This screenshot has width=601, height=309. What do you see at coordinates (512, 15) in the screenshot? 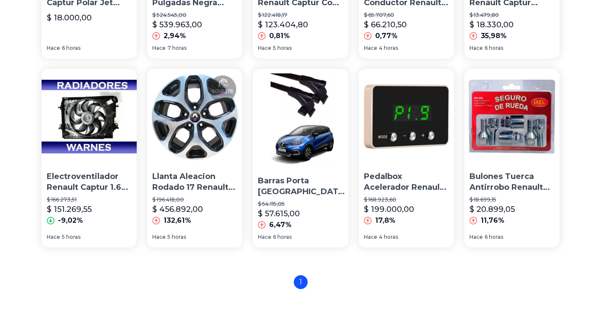
I see `p: $ 13.479,80` at bounding box center [512, 15].